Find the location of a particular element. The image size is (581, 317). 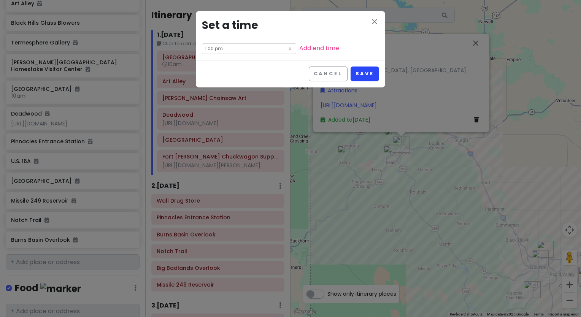

h3: Set a time is located at coordinates (290, 25).